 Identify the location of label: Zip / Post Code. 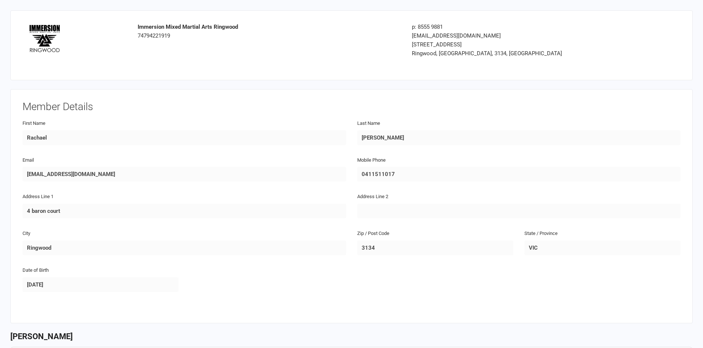
(373, 234).